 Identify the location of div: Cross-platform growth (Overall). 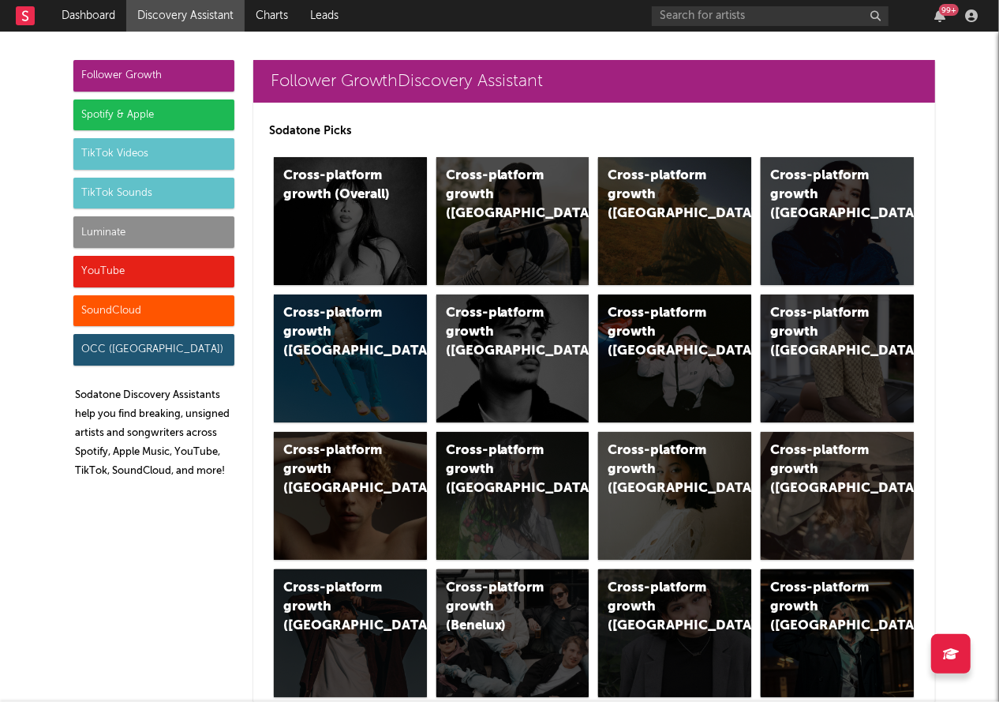
(337, 186).